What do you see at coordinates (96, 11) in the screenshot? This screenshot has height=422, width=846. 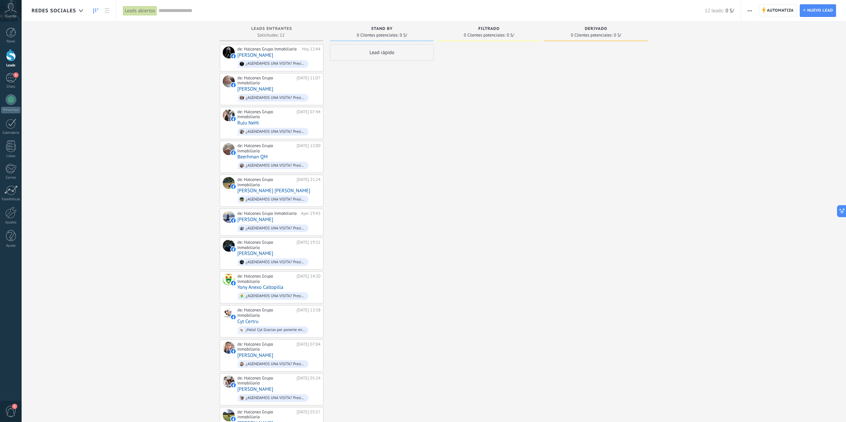 I see `a: Leads` at bounding box center [96, 11].